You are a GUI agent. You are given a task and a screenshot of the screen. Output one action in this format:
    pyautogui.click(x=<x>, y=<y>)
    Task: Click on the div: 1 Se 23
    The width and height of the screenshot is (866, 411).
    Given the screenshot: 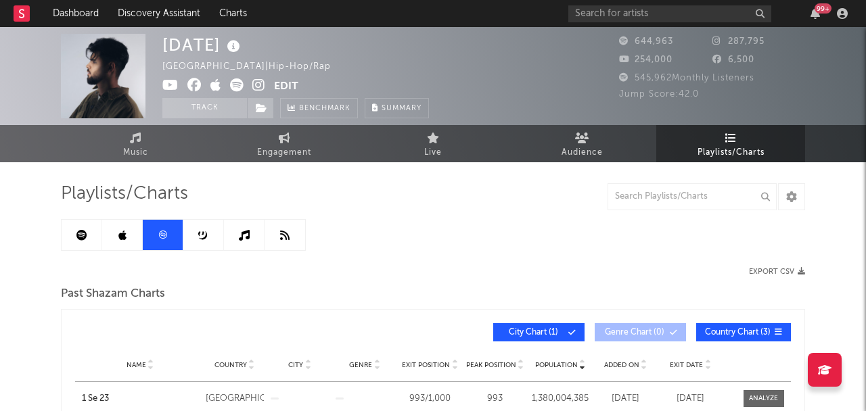 What is the action you would take?
    pyautogui.click(x=140, y=399)
    